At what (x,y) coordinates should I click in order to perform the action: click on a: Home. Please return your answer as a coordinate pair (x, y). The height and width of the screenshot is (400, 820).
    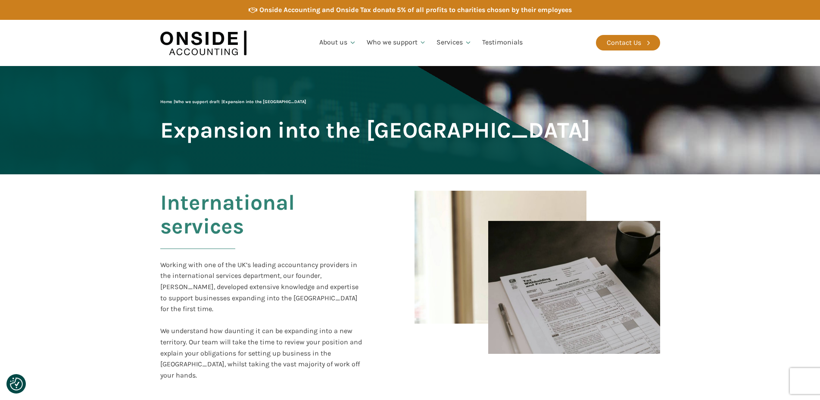
    Looking at the image, I should click on (166, 102).